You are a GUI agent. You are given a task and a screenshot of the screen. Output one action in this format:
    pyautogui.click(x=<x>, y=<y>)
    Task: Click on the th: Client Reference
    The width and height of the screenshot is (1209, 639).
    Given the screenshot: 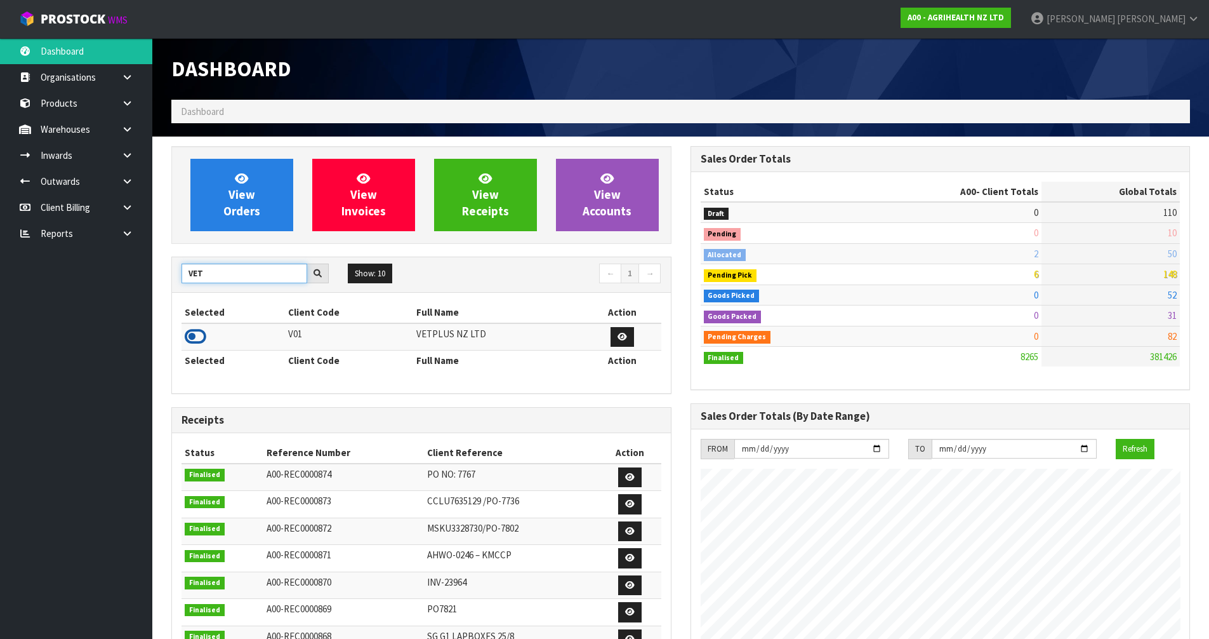 What is the action you would take?
    pyautogui.click(x=512, y=453)
    